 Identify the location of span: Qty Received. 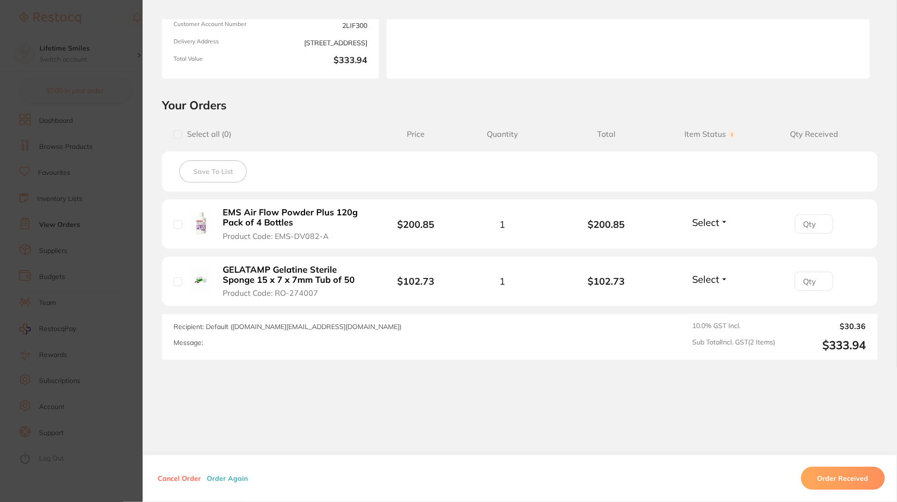
(814, 134).